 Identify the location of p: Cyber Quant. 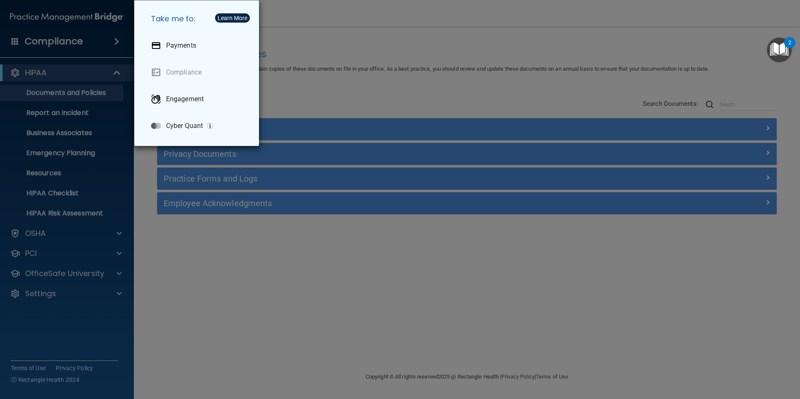
(185, 126).